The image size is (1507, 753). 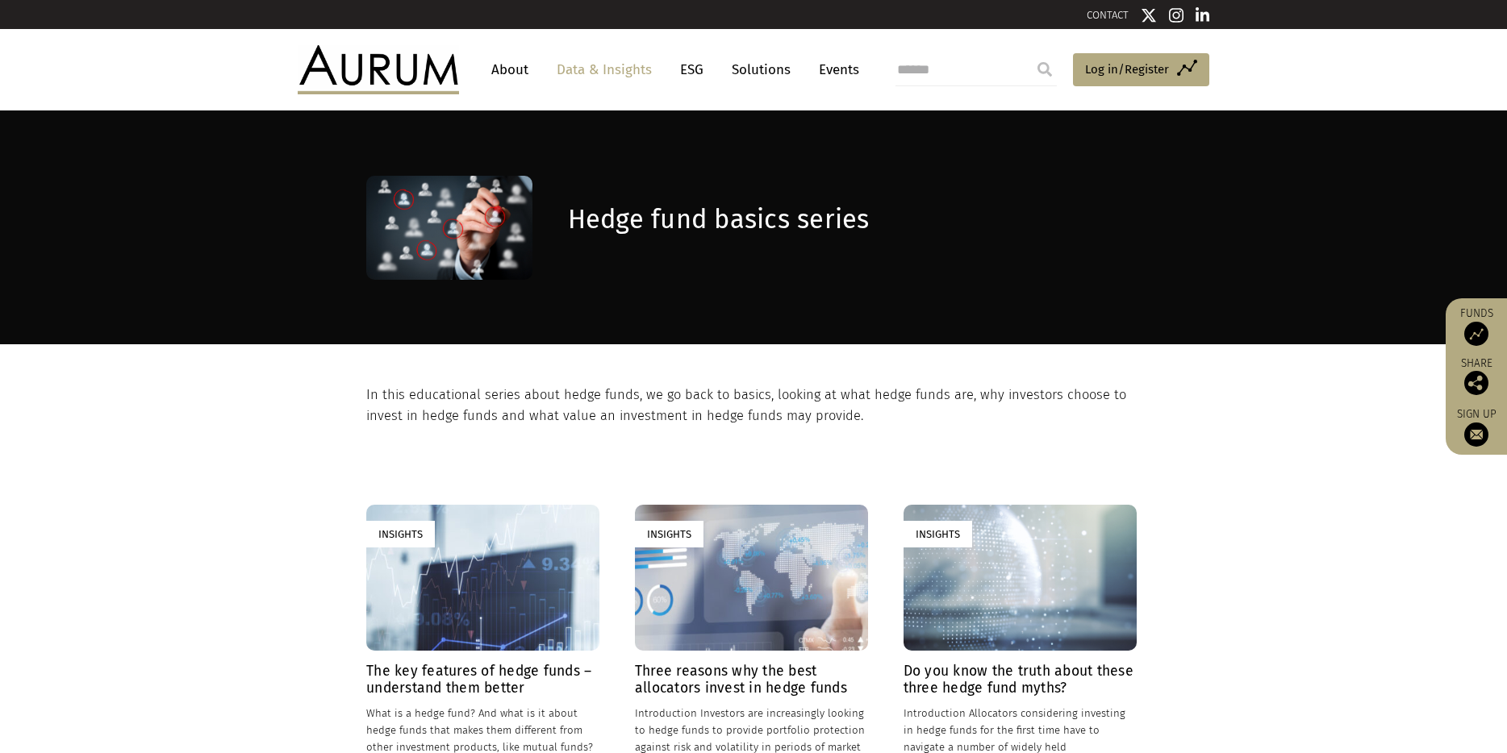 What do you see at coordinates (1176, 15) in the screenshot?
I see `img: Instagram icon` at bounding box center [1176, 15].